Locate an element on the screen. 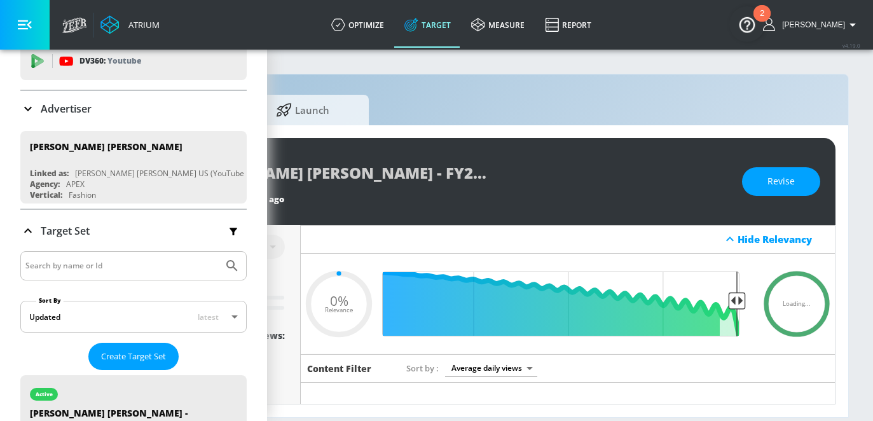 The height and width of the screenshot is (421, 873). div: active is located at coordinates (44, 394).